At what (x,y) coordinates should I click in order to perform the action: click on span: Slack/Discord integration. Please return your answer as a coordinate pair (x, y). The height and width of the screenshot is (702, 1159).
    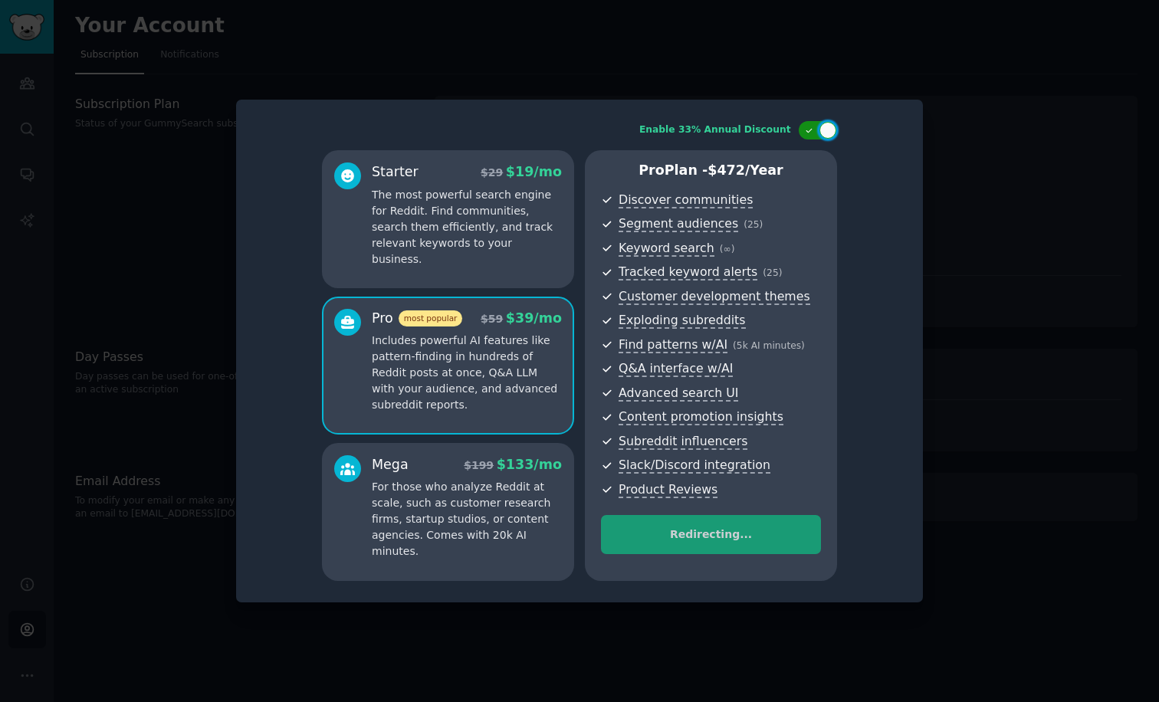
    Looking at the image, I should click on (694, 465).